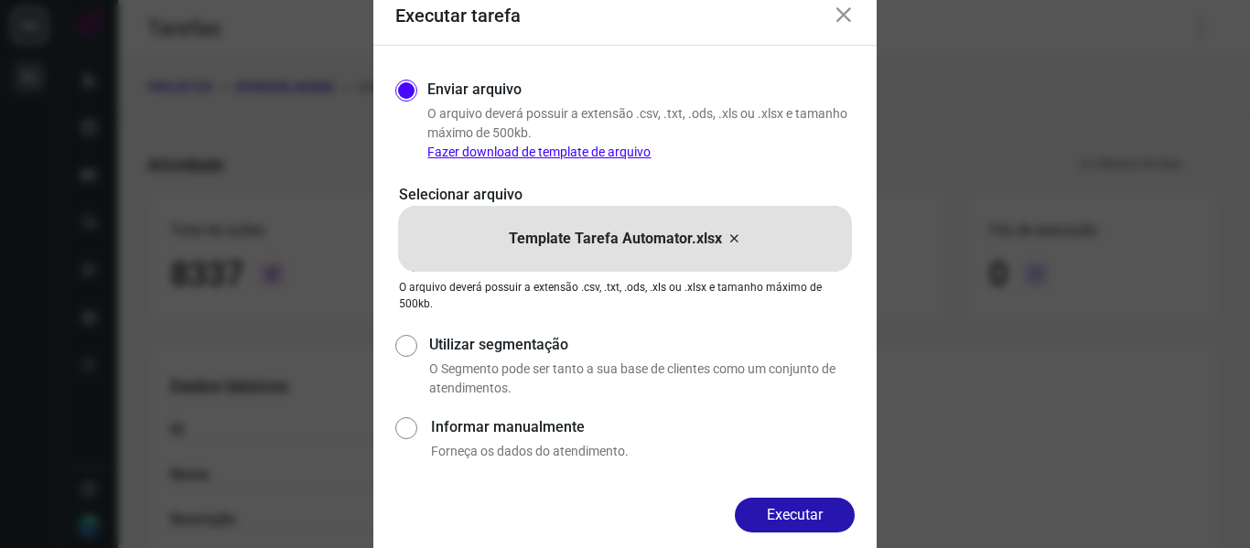 This screenshot has height=548, width=1250. I want to click on a: Fazer download de template de arquivo, so click(539, 152).